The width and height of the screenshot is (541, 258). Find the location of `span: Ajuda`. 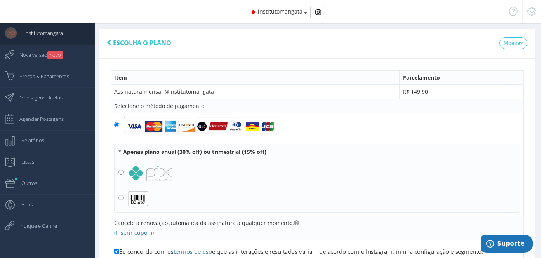

span: Ajuda is located at coordinates (24, 204).